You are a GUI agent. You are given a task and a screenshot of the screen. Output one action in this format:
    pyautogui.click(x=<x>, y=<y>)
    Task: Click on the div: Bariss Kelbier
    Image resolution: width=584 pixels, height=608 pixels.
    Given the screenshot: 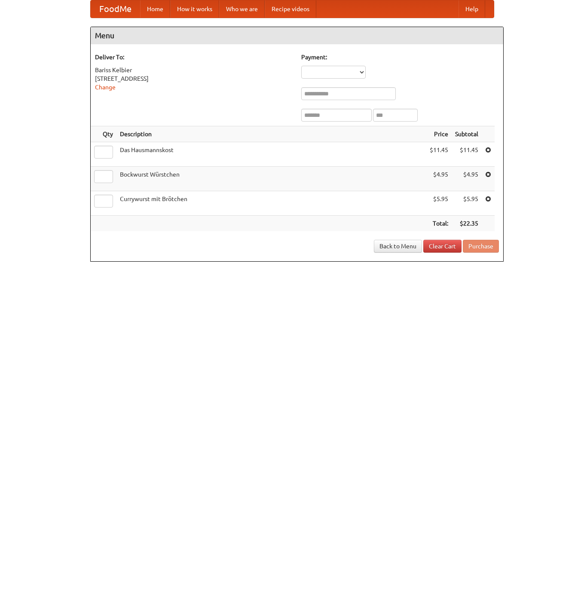 What is the action you would take?
    pyautogui.click(x=194, y=70)
    